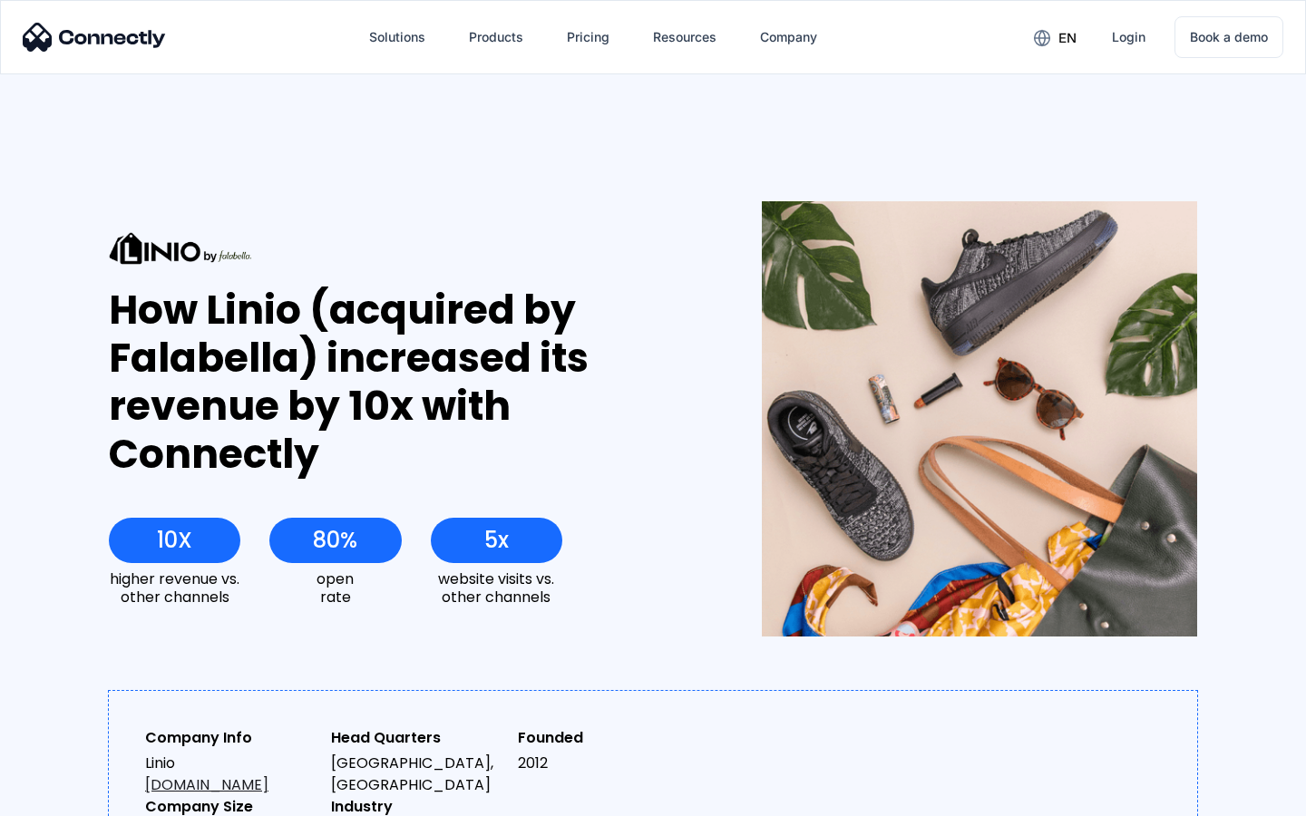 The image size is (1306, 816). What do you see at coordinates (587, 37) in the screenshot?
I see `a: Pricing` at bounding box center [587, 37].